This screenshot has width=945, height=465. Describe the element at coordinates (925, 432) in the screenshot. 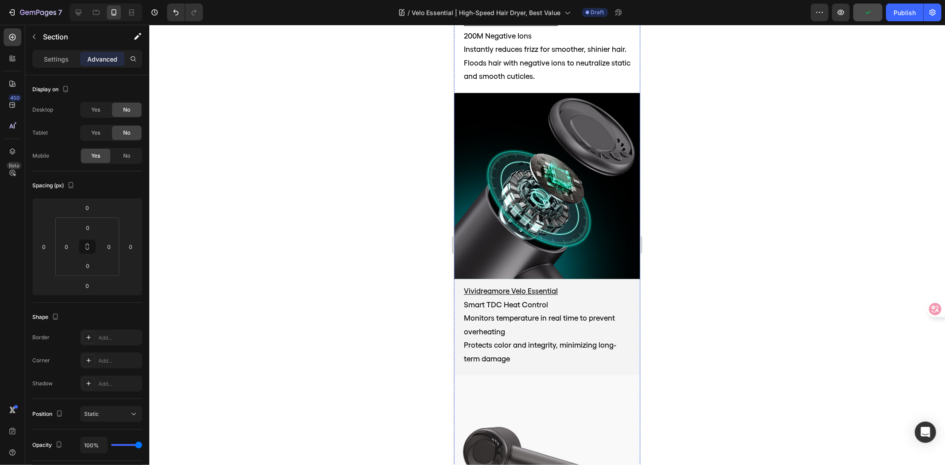

I see `div: Open Intercom Messenger` at that location.